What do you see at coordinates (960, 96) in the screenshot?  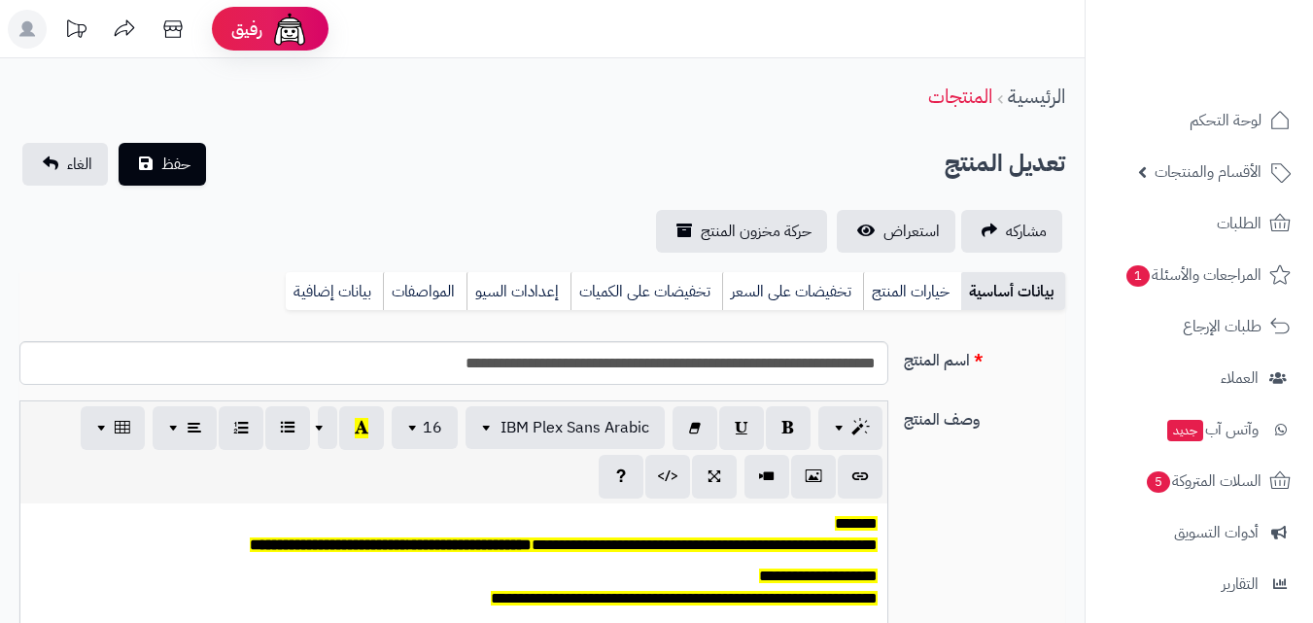 I see `a: المنتجات` at bounding box center [960, 96].